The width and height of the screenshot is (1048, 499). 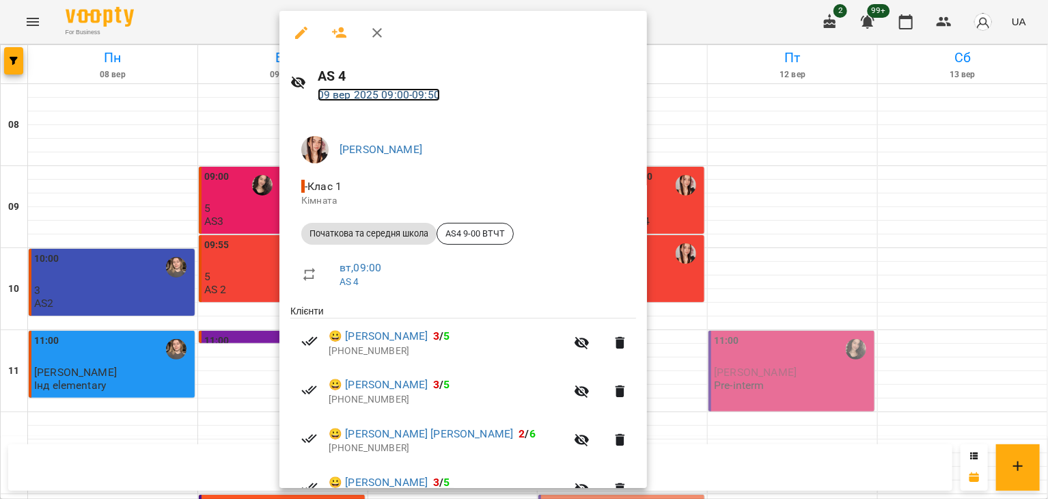 What do you see at coordinates (323, 186) in the screenshot?
I see `span: - Клас 1` at bounding box center [323, 186].